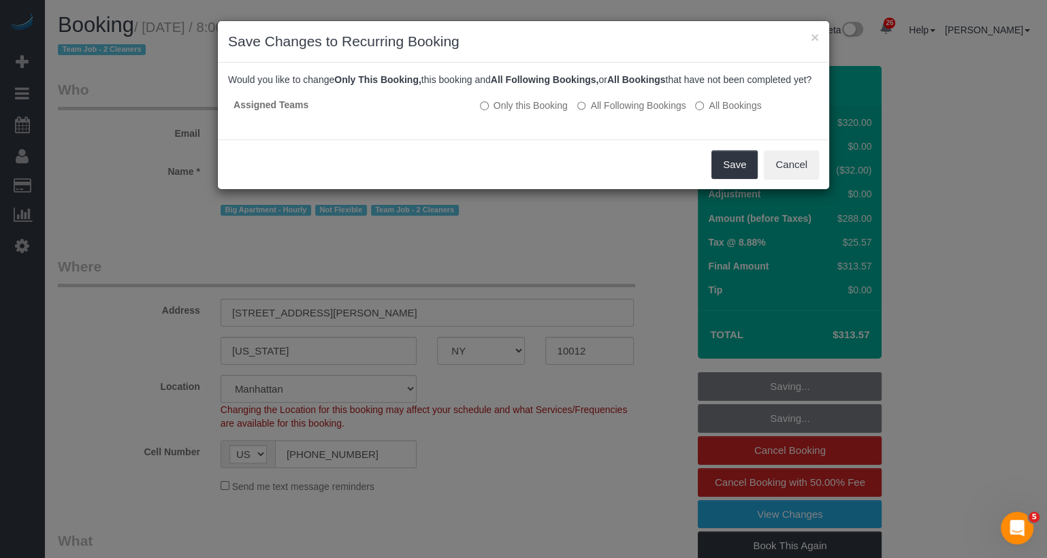  I want to click on h3: Save Changes to Recurring Booking, so click(523, 42).